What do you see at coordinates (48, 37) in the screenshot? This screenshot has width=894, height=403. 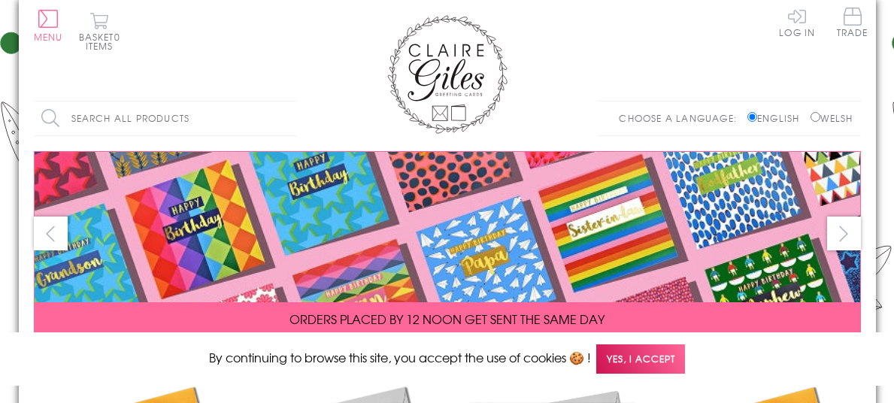 I see `span: Menu` at bounding box center [48, 37].